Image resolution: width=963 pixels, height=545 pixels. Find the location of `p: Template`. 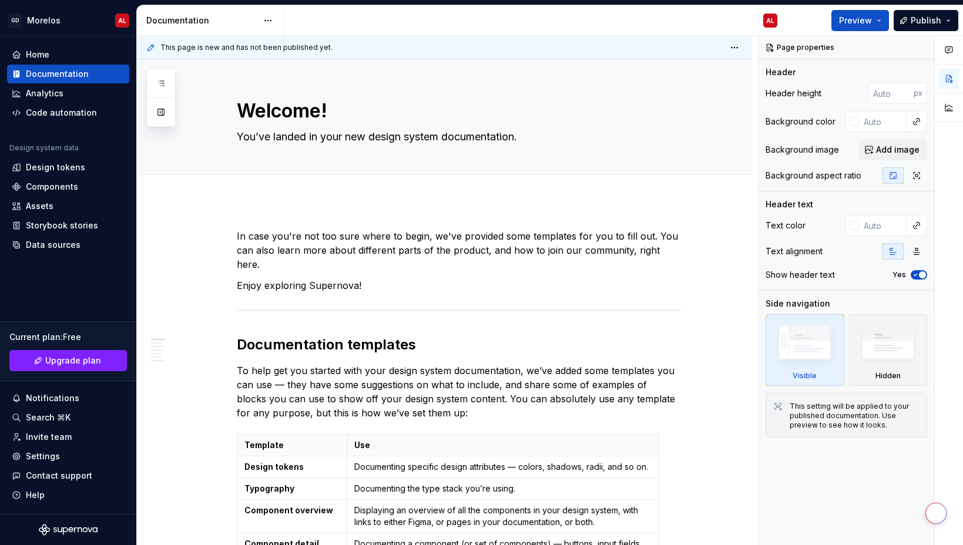

p: Template is located at coordinates (292, 445).